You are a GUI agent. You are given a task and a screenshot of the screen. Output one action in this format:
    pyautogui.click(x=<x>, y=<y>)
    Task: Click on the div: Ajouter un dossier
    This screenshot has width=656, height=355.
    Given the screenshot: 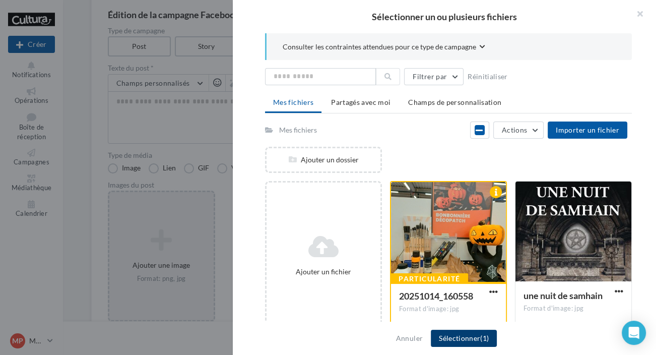 What is the action you would take?
    pyautogui.click(x=324, y=160)
    